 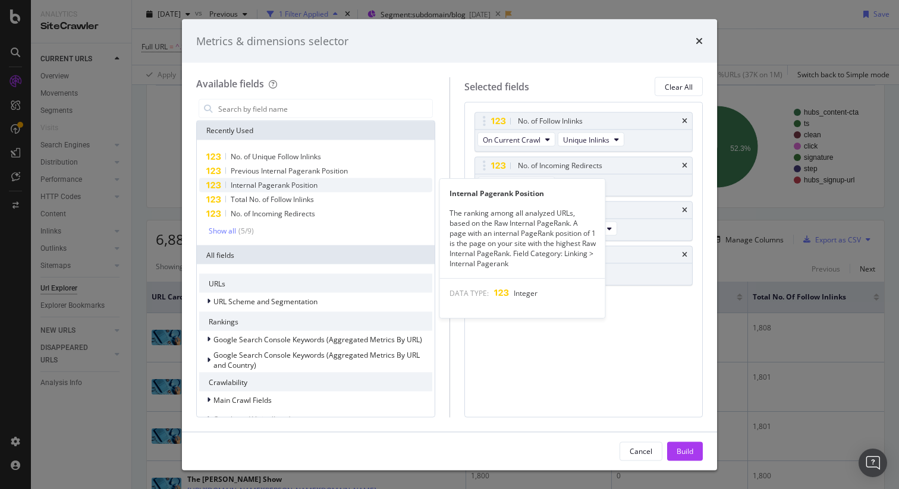 What do you see at coordinates (511, 139) in the screenshot?
I see `span: On Current Crawl` at bounding box center [511, 139].